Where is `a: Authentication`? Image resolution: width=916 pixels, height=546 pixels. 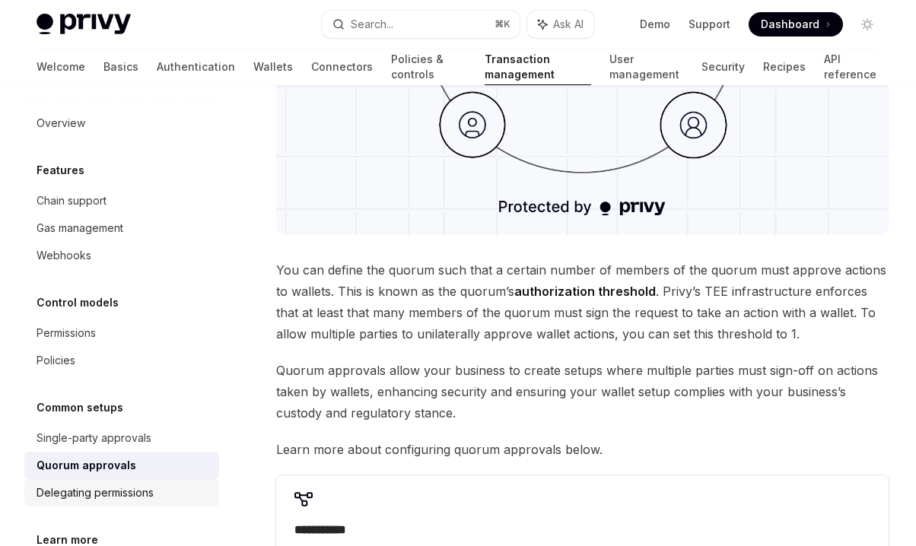
a: Authentication is located at coordinates (196, 67).